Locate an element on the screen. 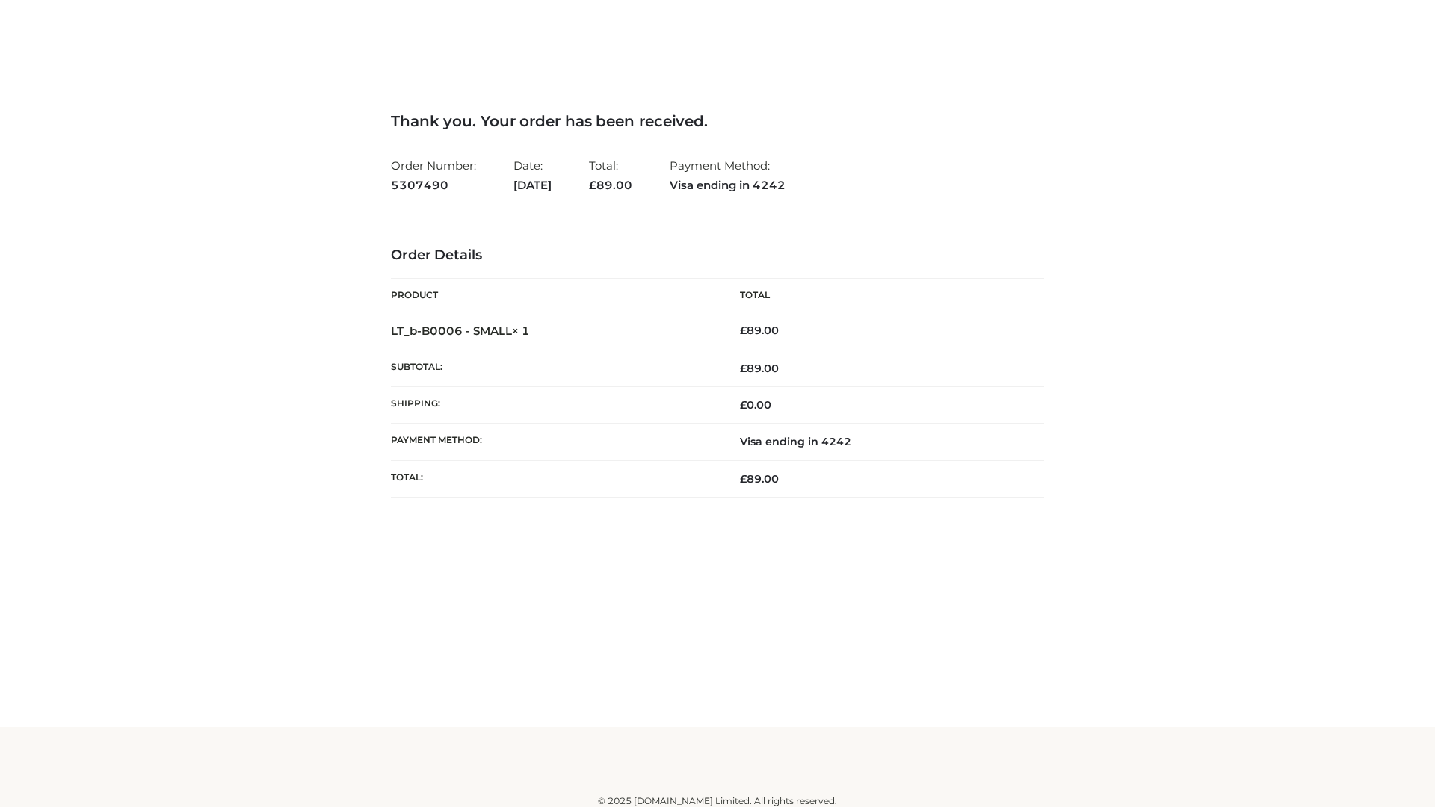 This screenshot has width=1435, height=807. h3: Thank you. Your order has been received. is located at coordinates (717, 121).